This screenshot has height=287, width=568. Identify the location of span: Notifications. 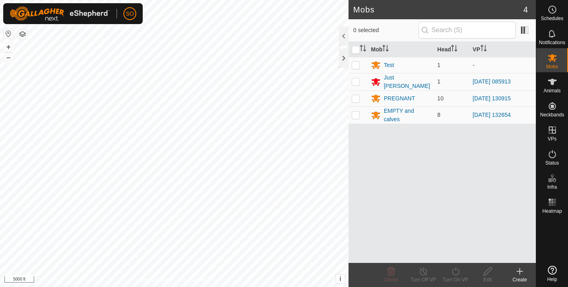
(552, 43).